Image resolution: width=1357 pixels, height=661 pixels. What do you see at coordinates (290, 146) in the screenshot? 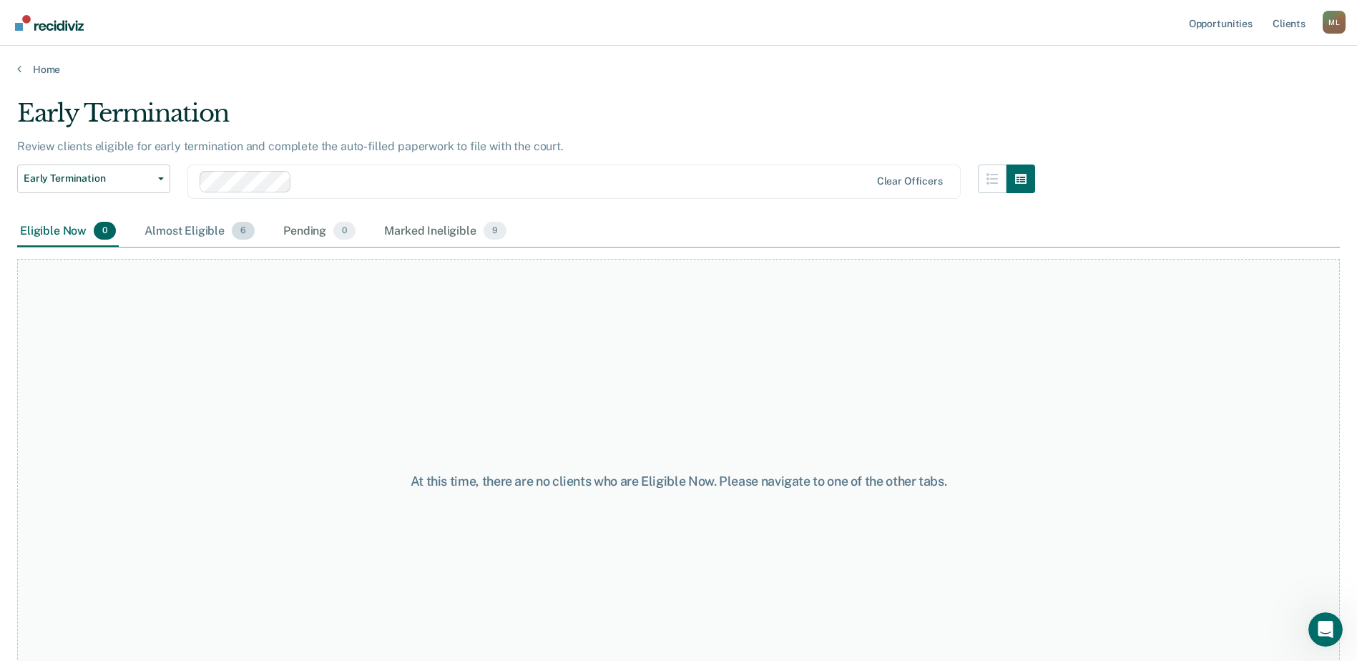
I see `p: Review clients eligible for early termination and complete the auto-filled paperwork to file with...` at bounding box center [290, 146].